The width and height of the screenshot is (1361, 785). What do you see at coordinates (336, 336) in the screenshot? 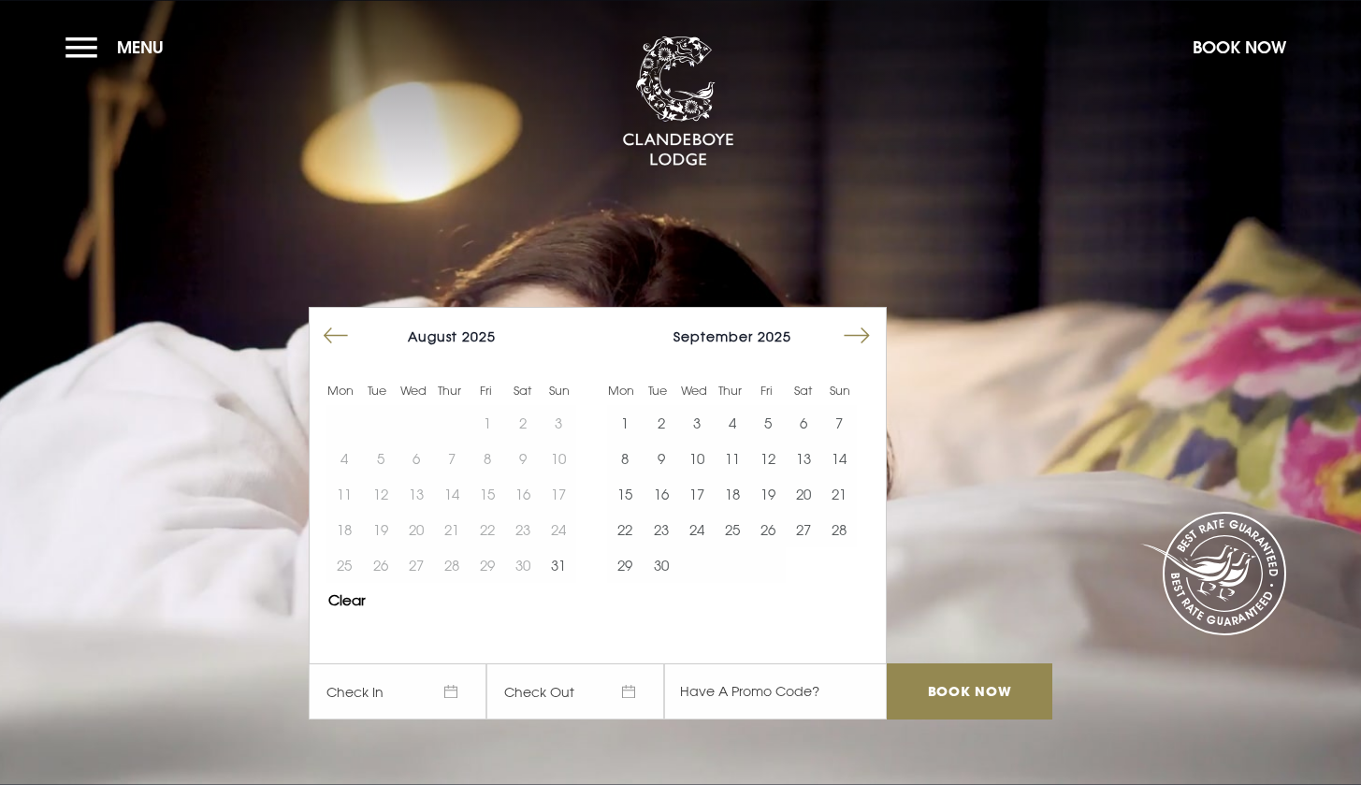
I see `button: Move backward to switch to the previous month.` at bounding box center [336, 336].